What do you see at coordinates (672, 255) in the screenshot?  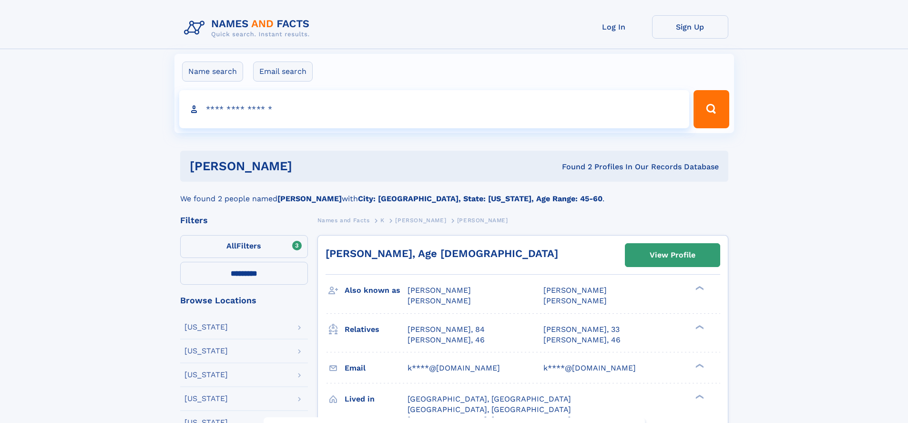 I see `a: View Profile` at bounding box center [672, 255].